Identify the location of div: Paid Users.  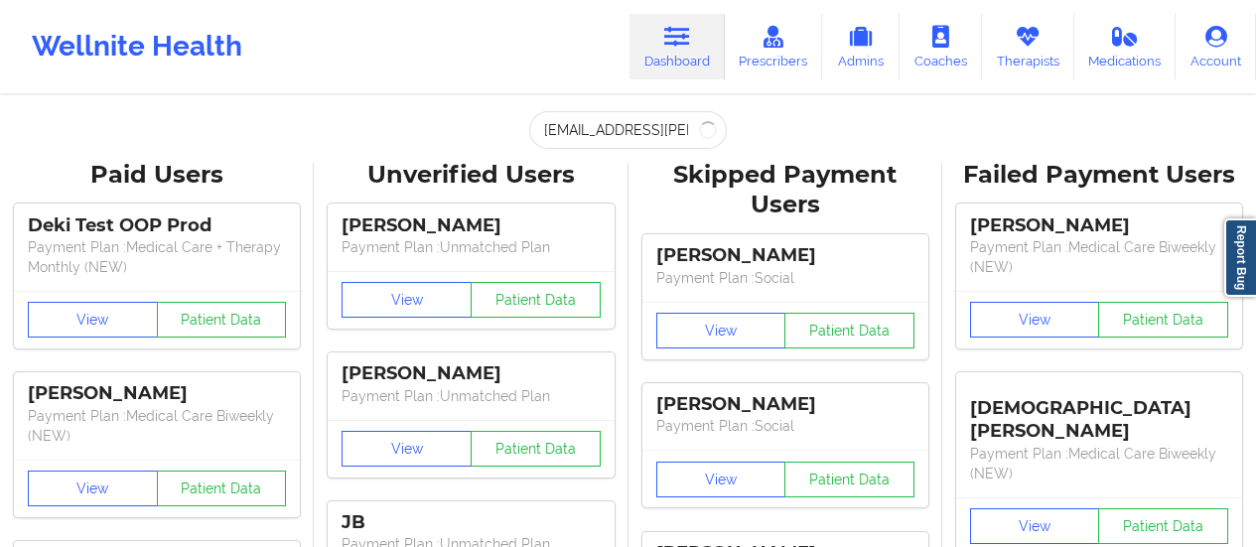
(157, 175).